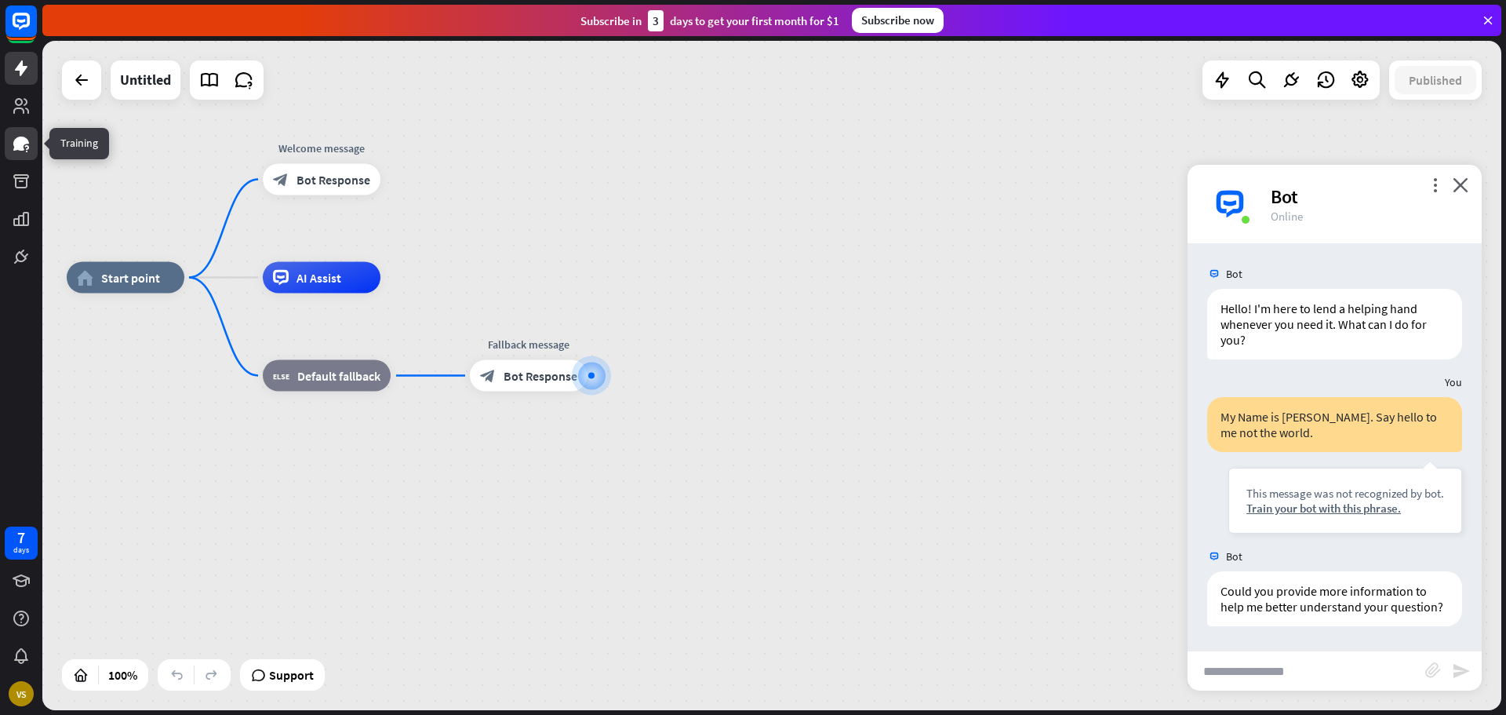  Describe the element at coordinates (122, 675) in the screenshot. I see `div: 100%` at that location.